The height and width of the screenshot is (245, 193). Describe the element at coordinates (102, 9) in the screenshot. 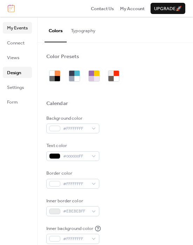

I see `span: Contact Us` at that location.